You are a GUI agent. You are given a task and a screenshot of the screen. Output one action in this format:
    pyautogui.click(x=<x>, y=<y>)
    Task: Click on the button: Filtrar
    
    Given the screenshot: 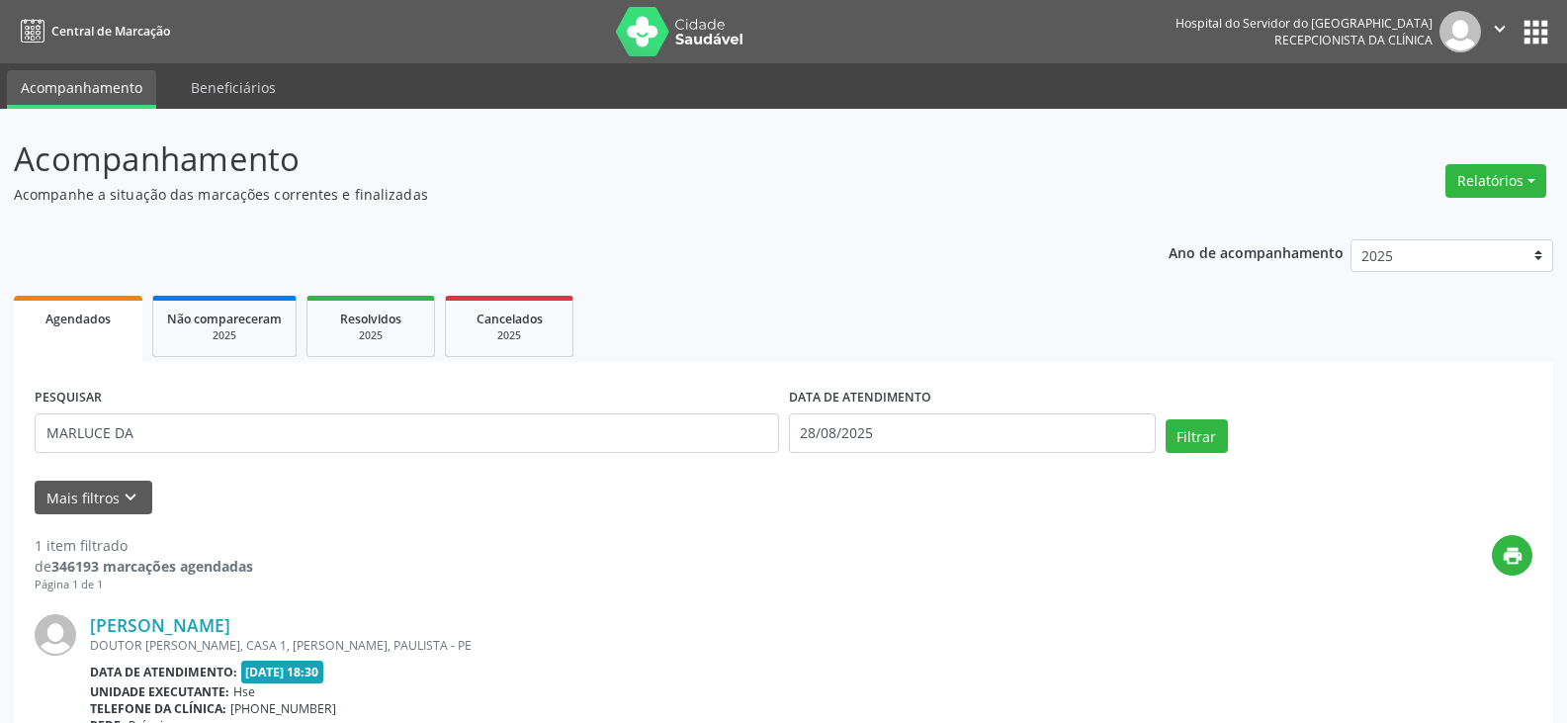 What is the action you would take?
    pyautogui.click(x=1196, y=436)
    